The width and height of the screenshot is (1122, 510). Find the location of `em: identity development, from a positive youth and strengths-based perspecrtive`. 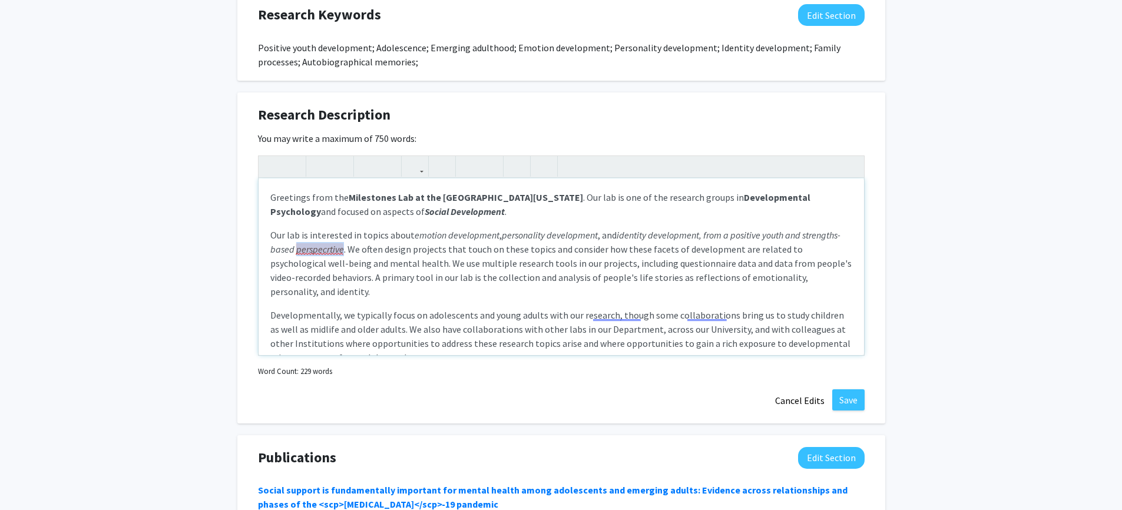

em: identity development, from a positive youth and strengths-based perspecrtive is located at coordinates (556, 242).